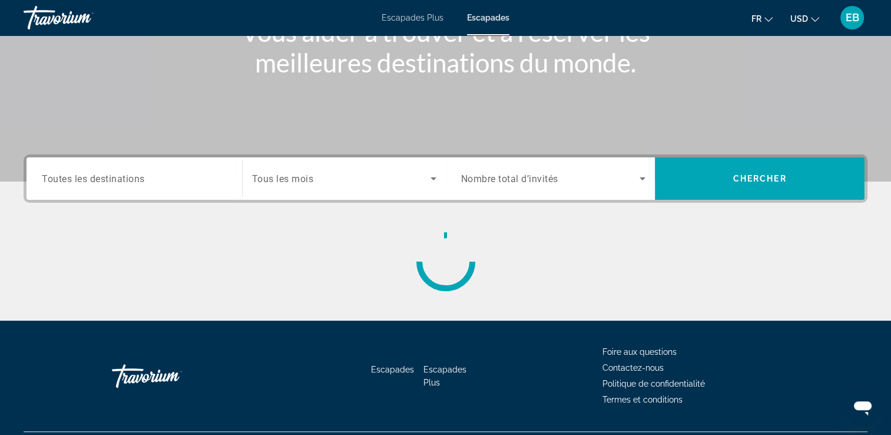  I want to click on a: Foire aux questions, so click(640, 352).